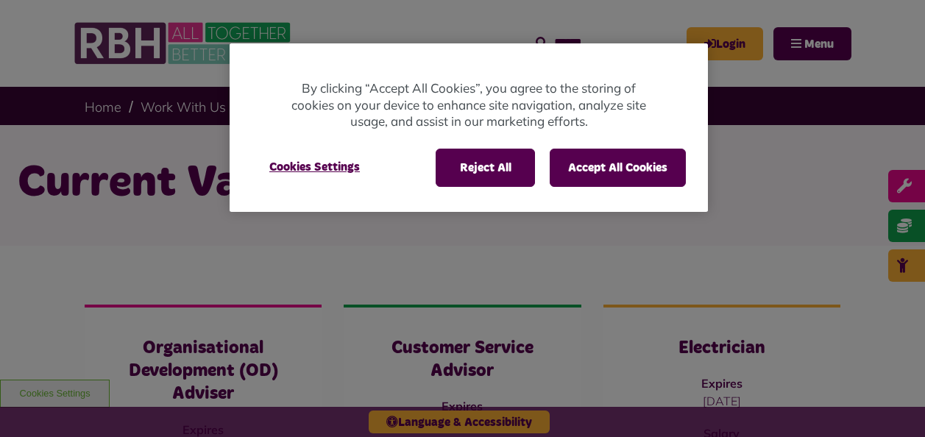  What do you see at coordinates (485, 168) in the screenshot?
I see `button: Reject All` at bounding box center [485, 168].